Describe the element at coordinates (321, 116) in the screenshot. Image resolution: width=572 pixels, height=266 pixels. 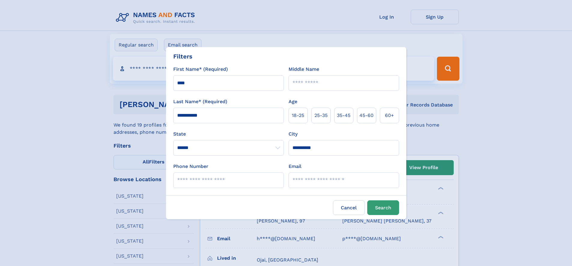
I see `span: 25‑35` at that location.